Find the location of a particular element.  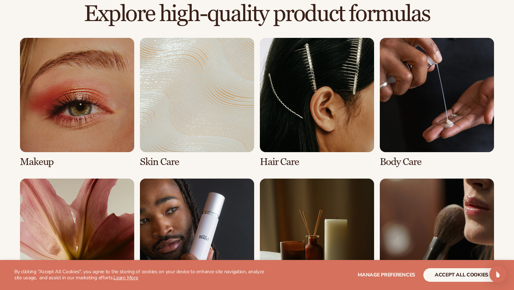

h3: Makeup is located at coordinates (77, 162).